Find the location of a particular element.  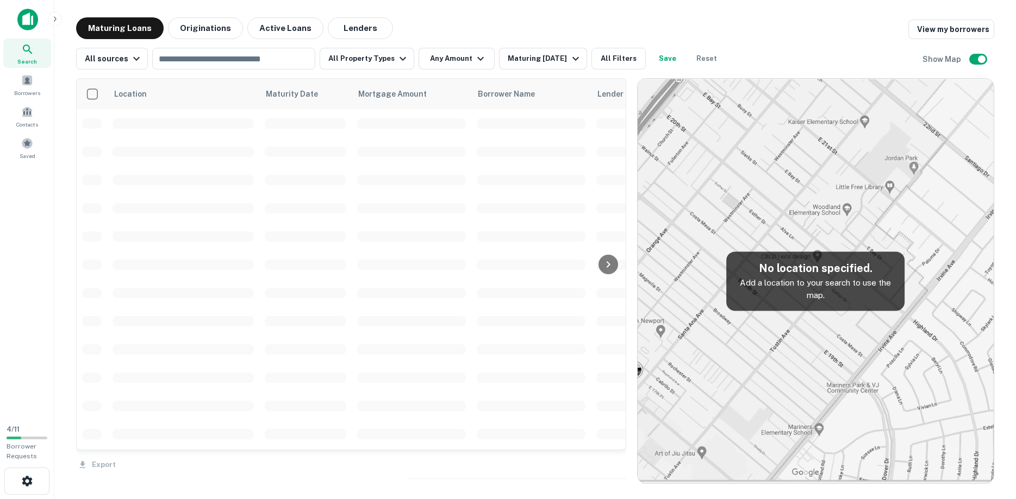

img: map-placeholder.webp is located at coordinates (815, 281).